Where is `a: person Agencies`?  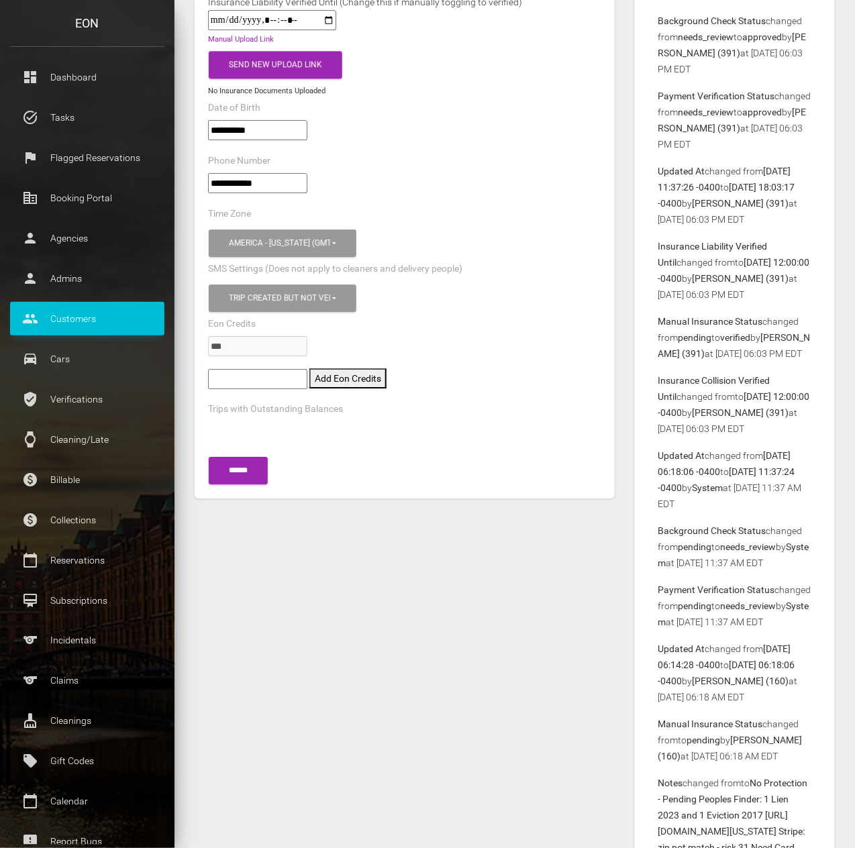
a: person Agencies is located at coordinates (87, 238).